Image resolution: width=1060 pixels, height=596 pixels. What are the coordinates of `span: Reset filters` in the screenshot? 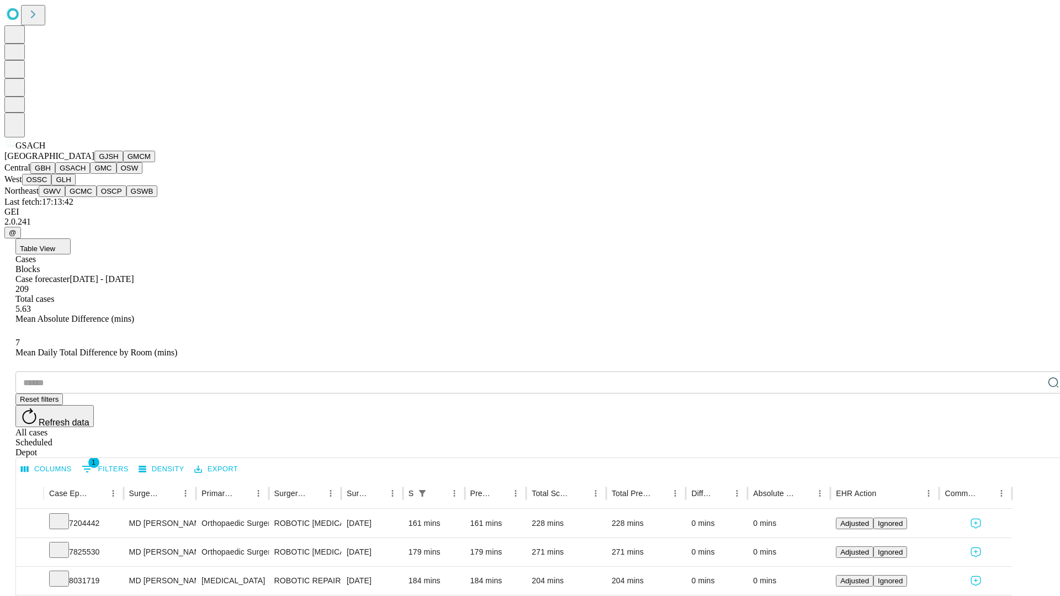 It's located at (39, 399).